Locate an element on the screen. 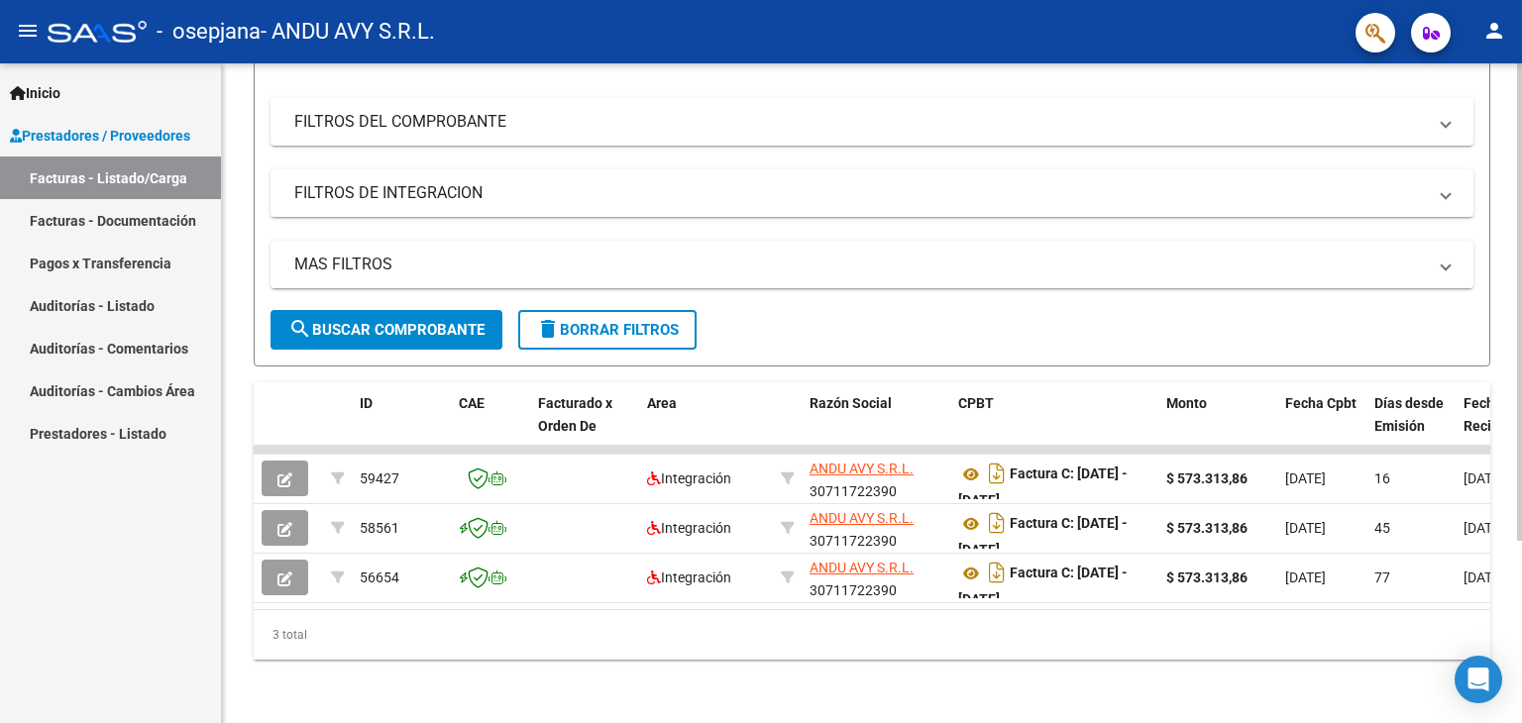 This screenshot has width=1522, height=723. datatable-header-cell: ID is located at coordinates (401, 426).